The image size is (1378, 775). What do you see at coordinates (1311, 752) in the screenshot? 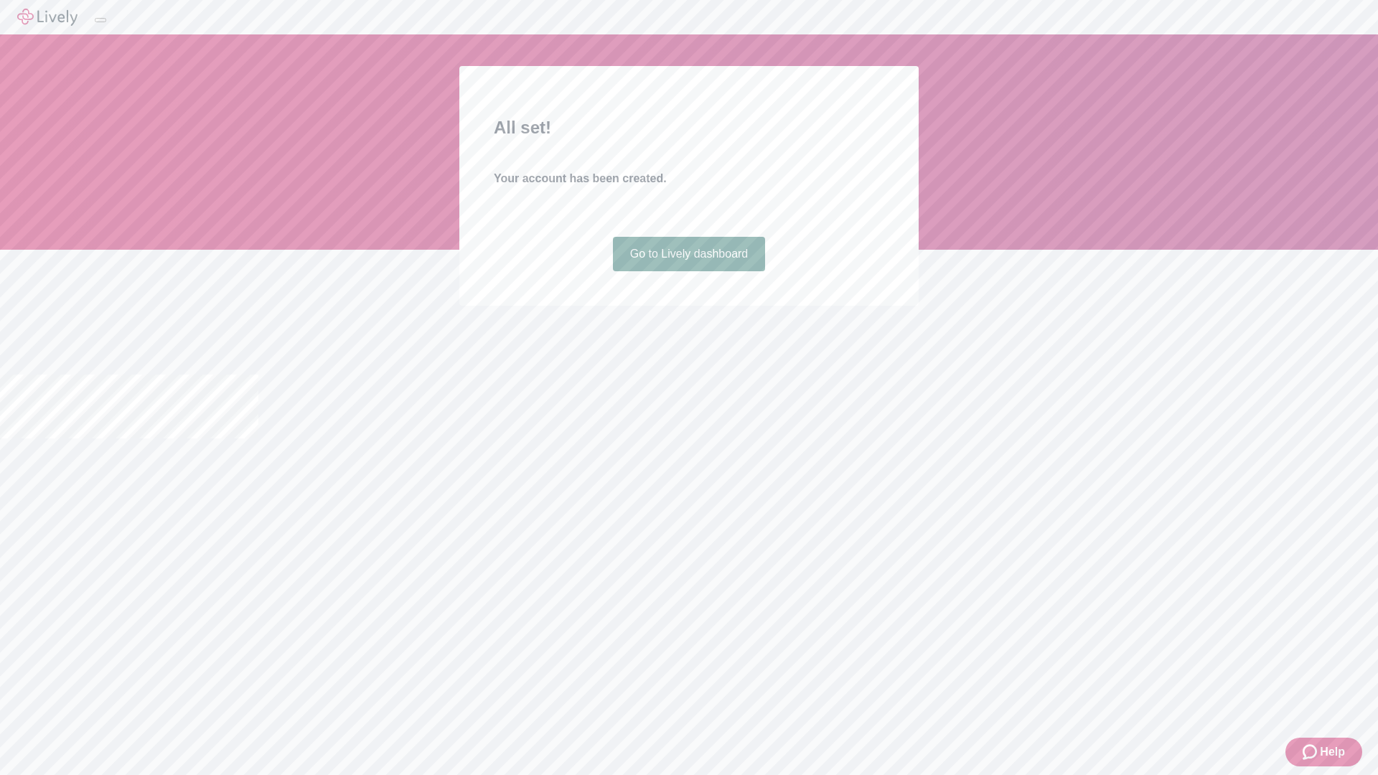
I see `svg: Zendesk support icon` at bounding box center [1311, 752].